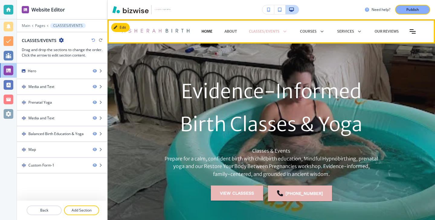 Image resolution: width=435 pixels, height=220 pixels. I want to click on button: CLASSES/EVENTS, so click(68, 26).